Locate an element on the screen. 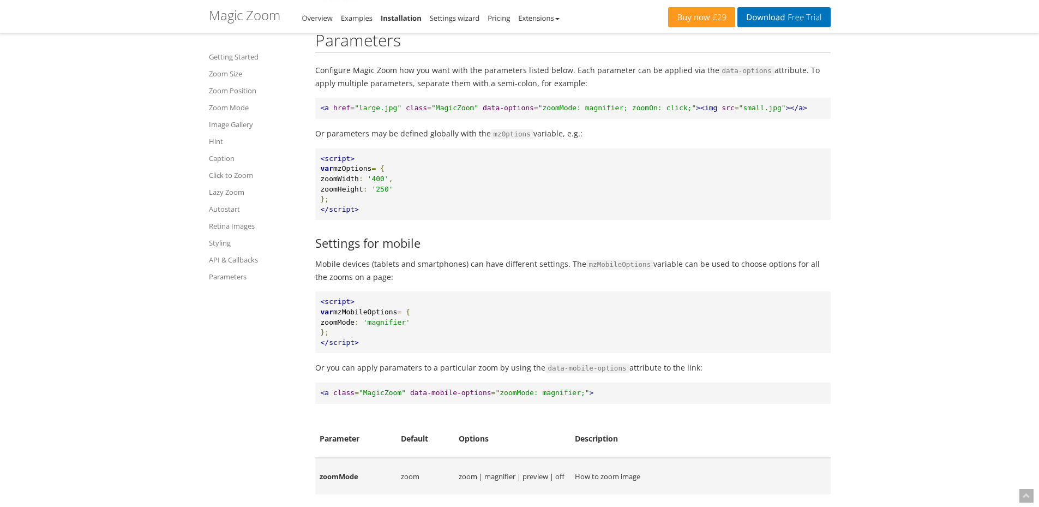 This screenshot has width=1039, height=507. span: zoomHeight is located at coordinates (342, 189).